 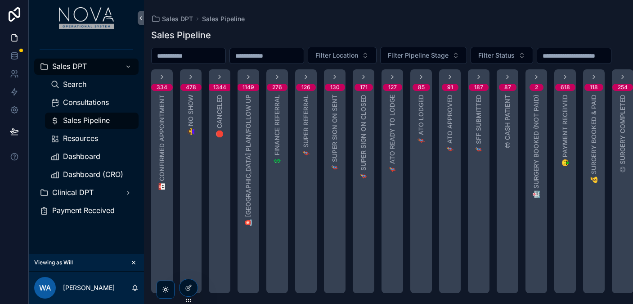 What do you see at coordinates (86, 102) in the screenshot?
I see `span: Consultations` at bounding box center [86, 102].